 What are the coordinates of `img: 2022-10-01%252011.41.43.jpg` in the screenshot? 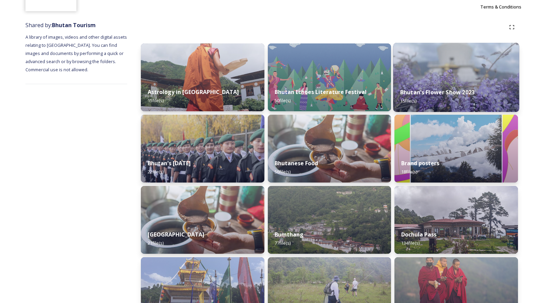 It's located at (457, 220).